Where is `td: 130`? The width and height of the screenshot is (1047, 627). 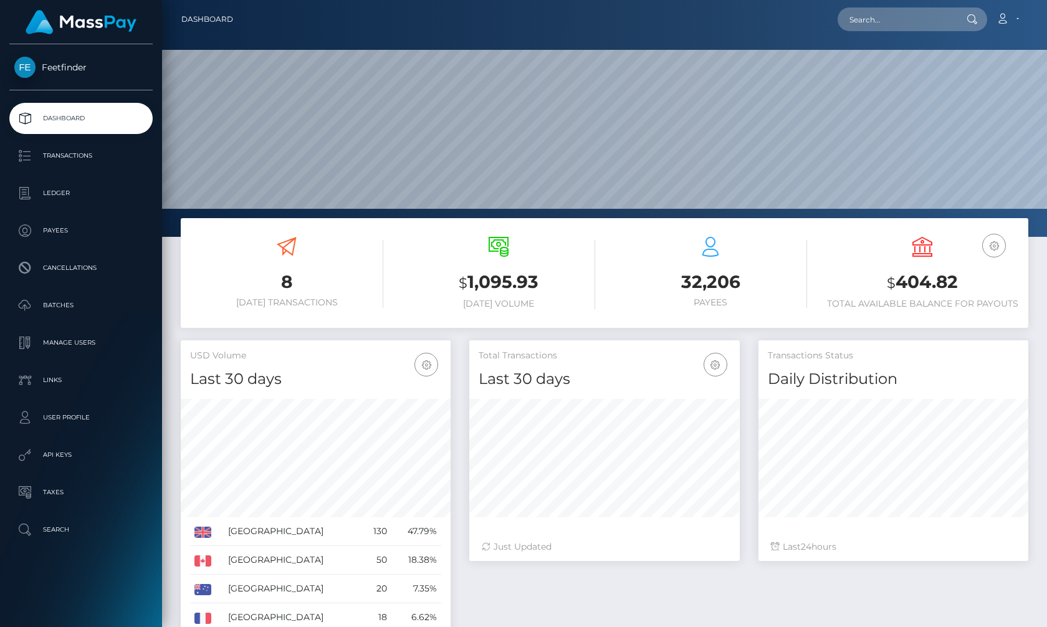 td: 130 is located at coordinates (376, 532).